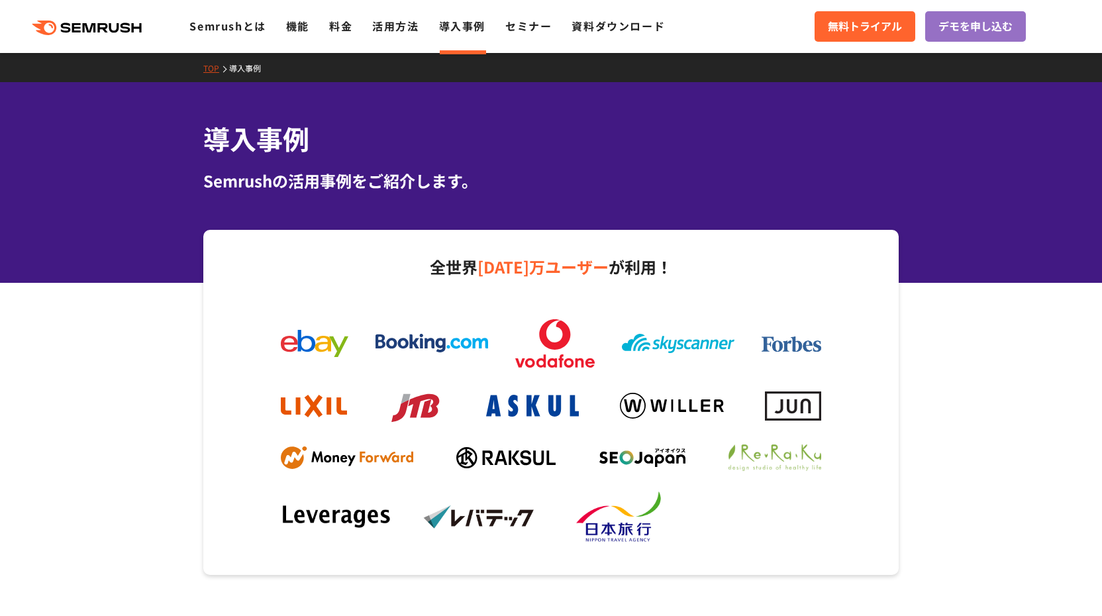 The height and width of the screenshot is (616, 1102). Describe the element at coordinates (791, 344) in the screenshot. I see `img: forbes` at that location.